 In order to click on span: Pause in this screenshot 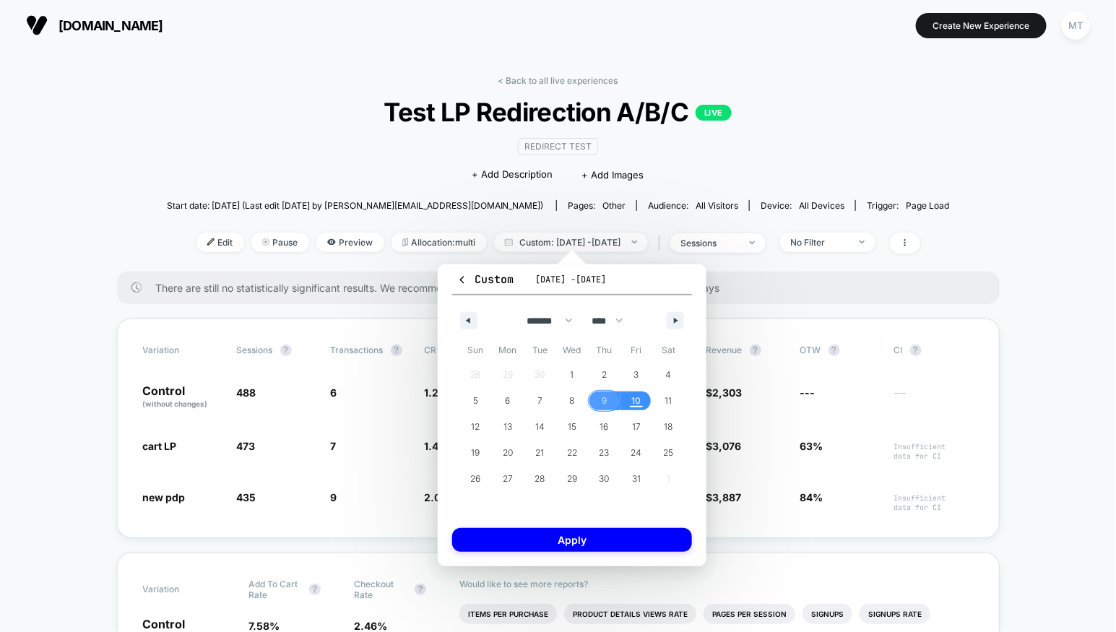, I will do `click(280, 242)`.